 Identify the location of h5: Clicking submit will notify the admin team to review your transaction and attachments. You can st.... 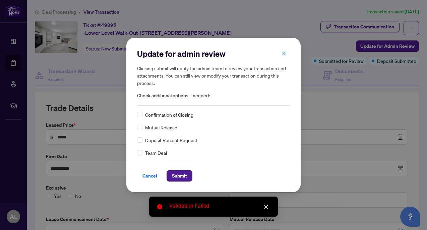
(213, 76).